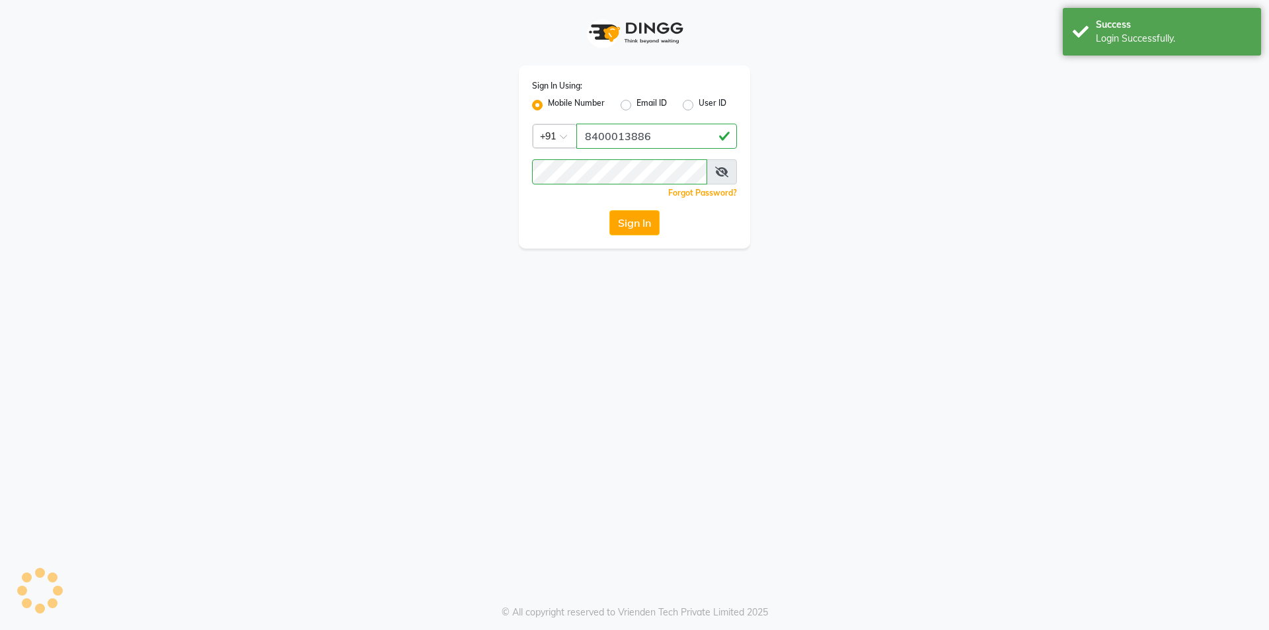  Describe the element at coordinates (1173, 24) in the screenshot. I see `div: Success` at that location.